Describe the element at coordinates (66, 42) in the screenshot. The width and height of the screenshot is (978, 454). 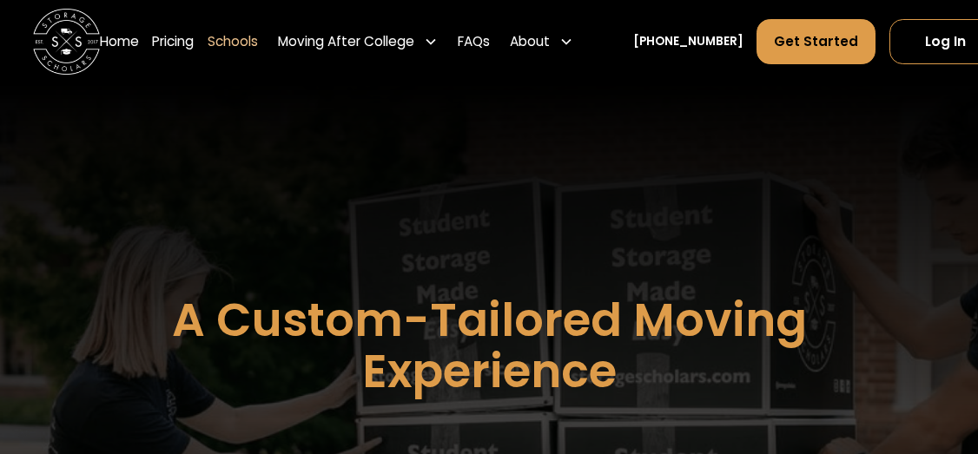
I see `img: Storage Scholars main logo` at that location.